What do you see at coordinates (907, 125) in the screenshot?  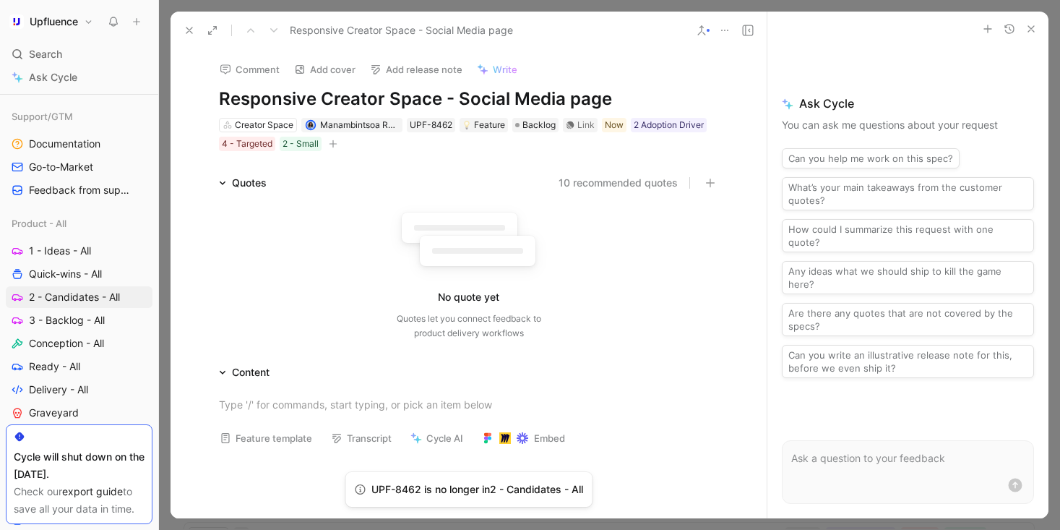 I see `p: You can ask me questions about your request` at bounding box center [907, 125].